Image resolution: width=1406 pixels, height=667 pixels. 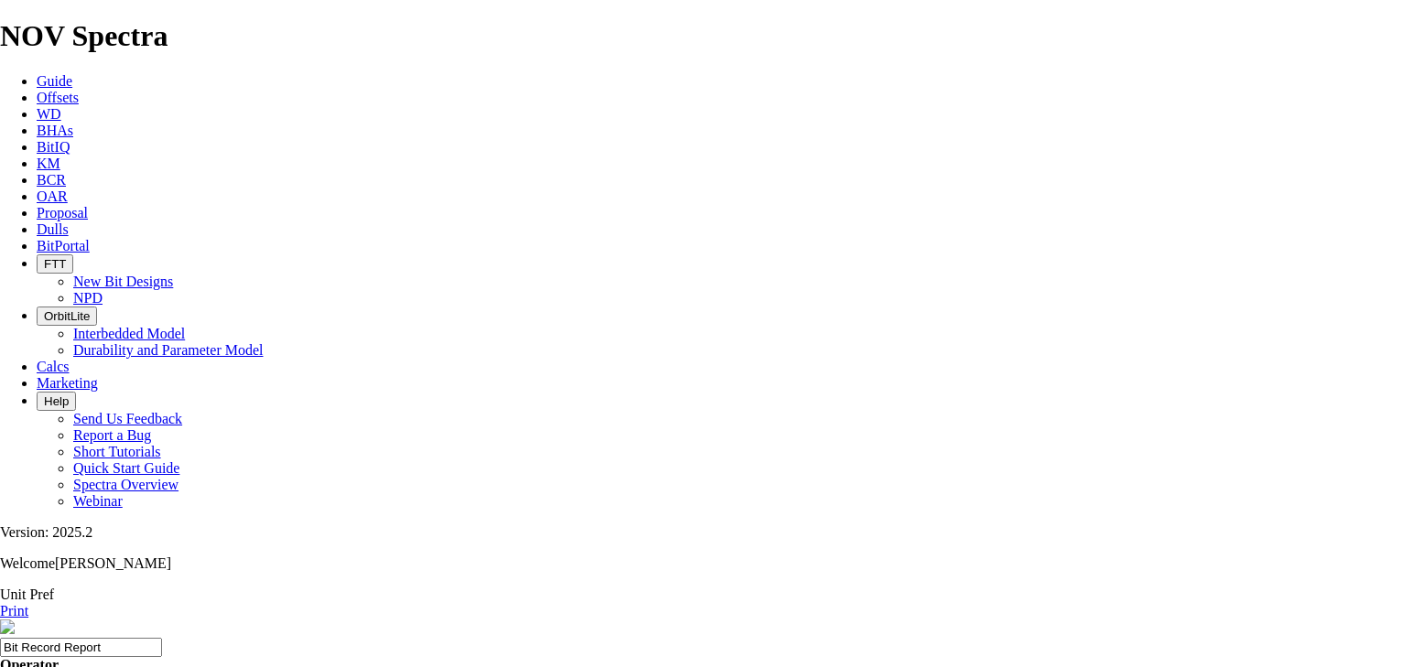 I want to click on span: BitPortal, so click(x=63, y=245).